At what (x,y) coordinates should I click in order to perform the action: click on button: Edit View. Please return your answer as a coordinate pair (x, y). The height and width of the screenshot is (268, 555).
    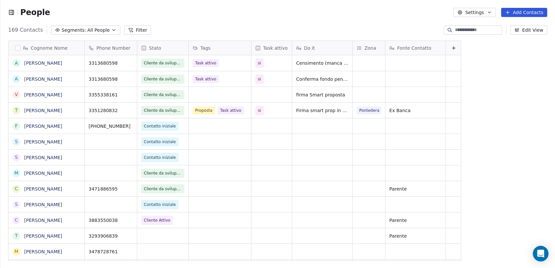
    Looking at the image, I should click on (529, 30).